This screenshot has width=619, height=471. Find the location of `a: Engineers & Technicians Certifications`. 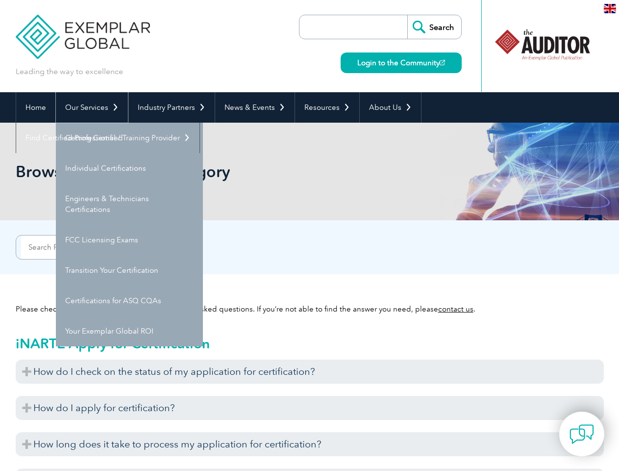

a: Engineers & Technicians Certifications is located at coordinates (129, 204).